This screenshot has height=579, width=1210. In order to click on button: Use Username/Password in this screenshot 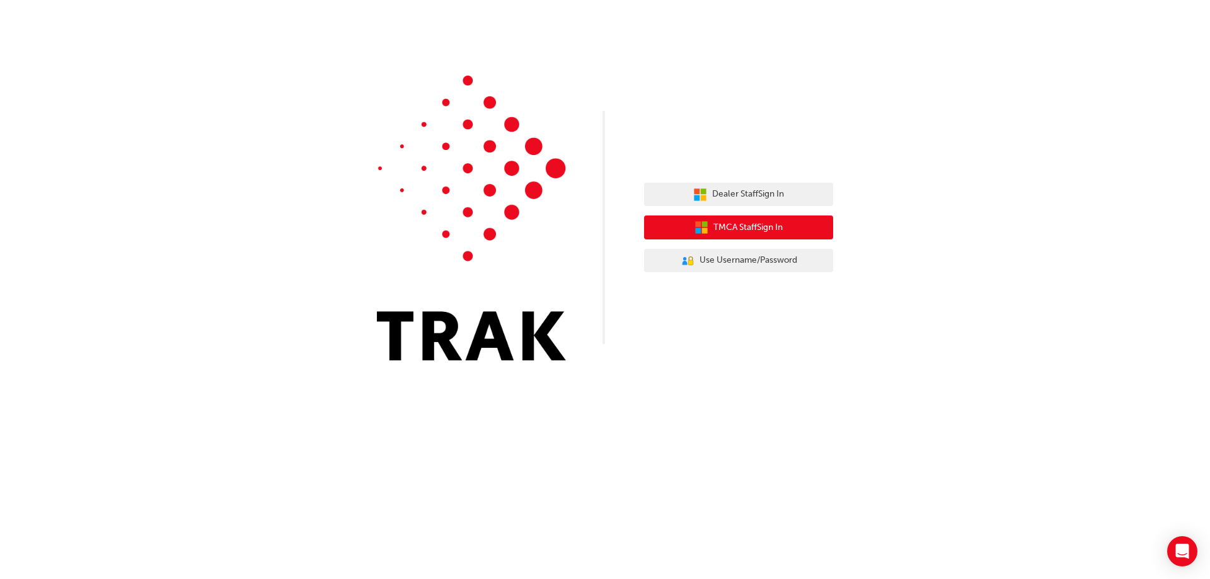, I will do `click(739, 261)`.